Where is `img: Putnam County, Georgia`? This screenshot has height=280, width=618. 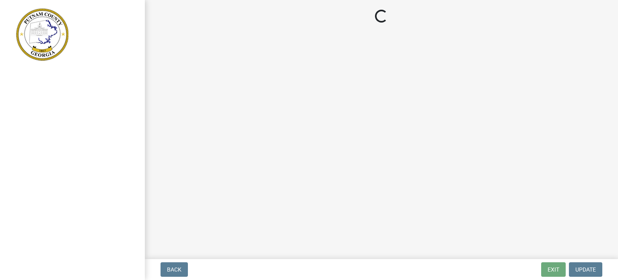 img: Putnam County, Georgia is located at coordinates (42, 35).